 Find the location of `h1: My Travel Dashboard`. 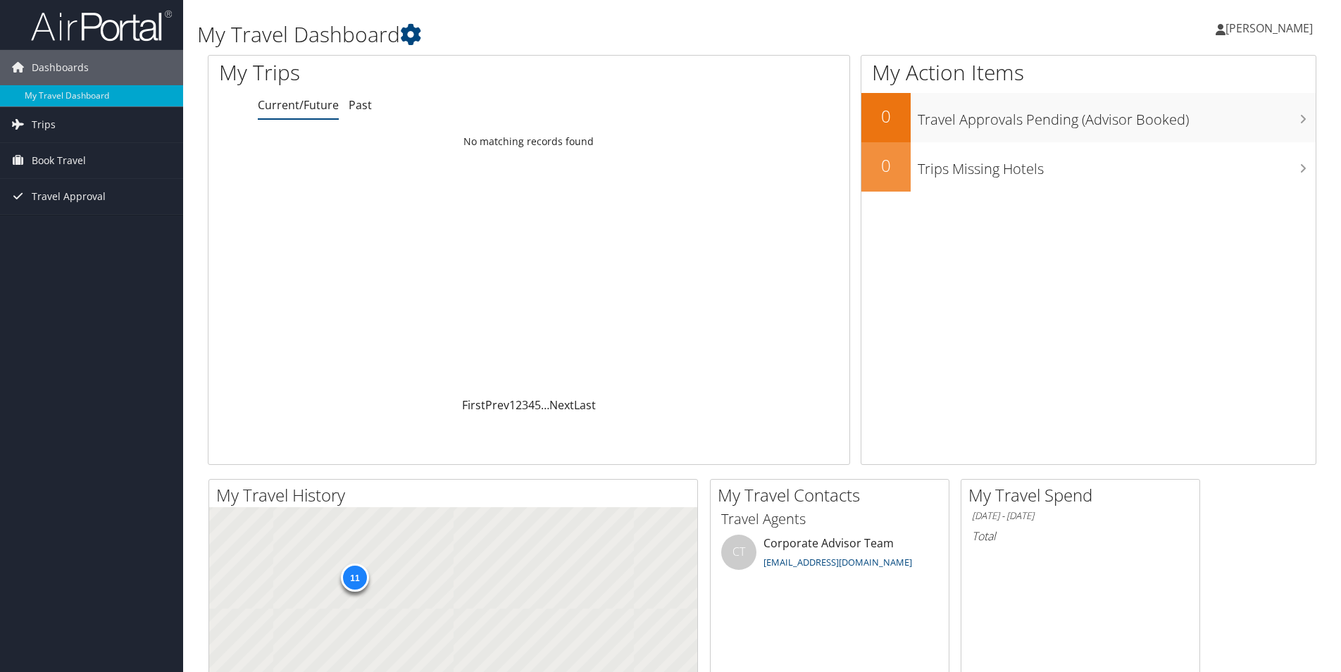

h1: My Travel Dashboard is located at coordinates (573, 35).